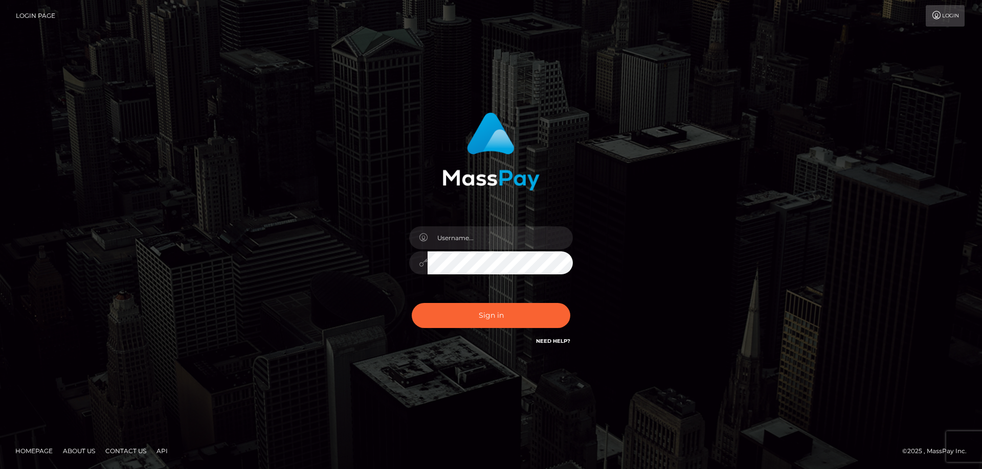 The image size is (982, 469). Describe the element at coordinates (34, 451) in the screenshot. I see `a: Homepage` at that location.